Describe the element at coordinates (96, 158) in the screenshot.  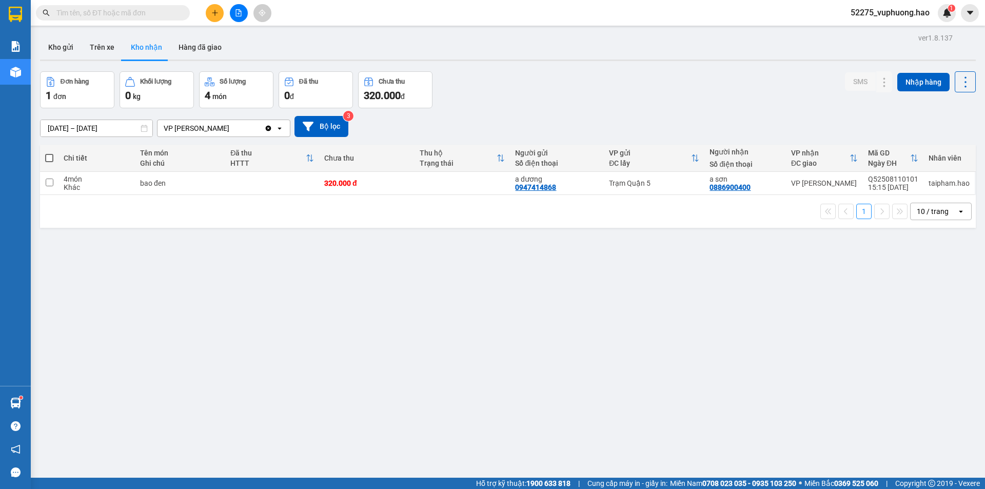
I see `div: Chi tiết` at that location.